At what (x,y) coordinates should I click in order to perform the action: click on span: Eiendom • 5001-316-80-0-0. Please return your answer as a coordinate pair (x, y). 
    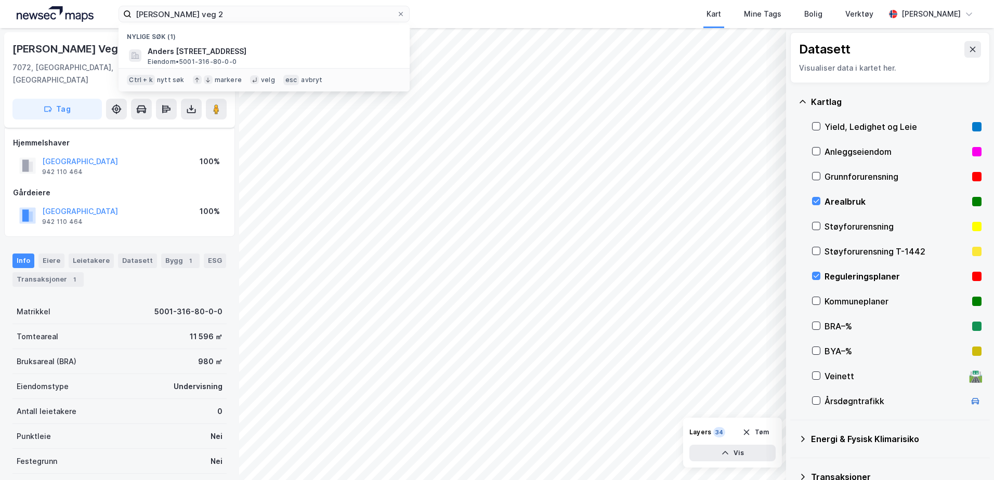
    Looking at the image, I should click on (192, 62).